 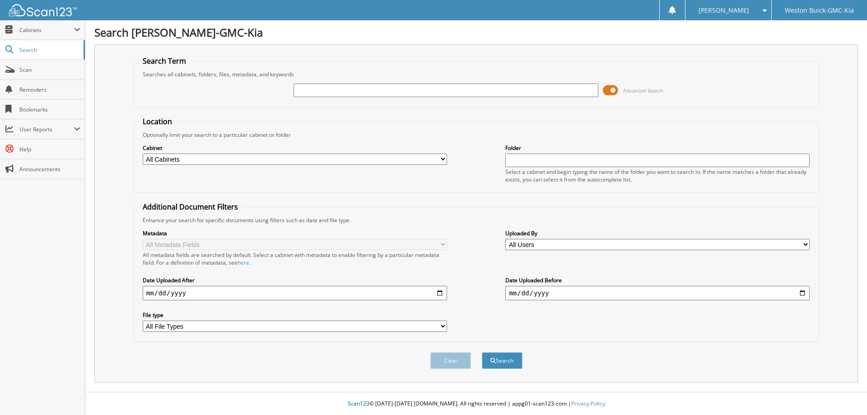 What do you see at coordinates (295, 259) in the screenshot?
I see `div: All metadata fields are searched by default. Select a cabinet with metadata to enable filtering b...` at bounding box center [295, 259].